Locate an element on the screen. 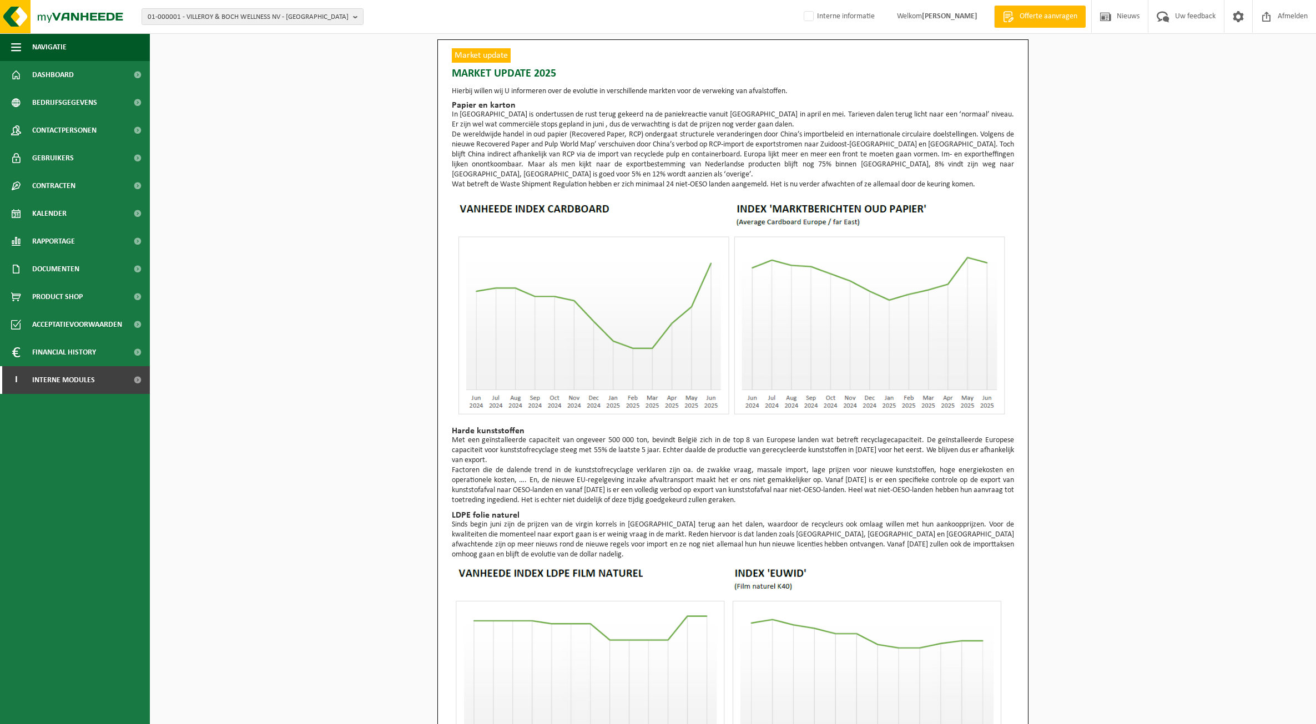 The height and width of the screenshot is (724, 1316). span: Navigatie is located at coordinates (49, 47).